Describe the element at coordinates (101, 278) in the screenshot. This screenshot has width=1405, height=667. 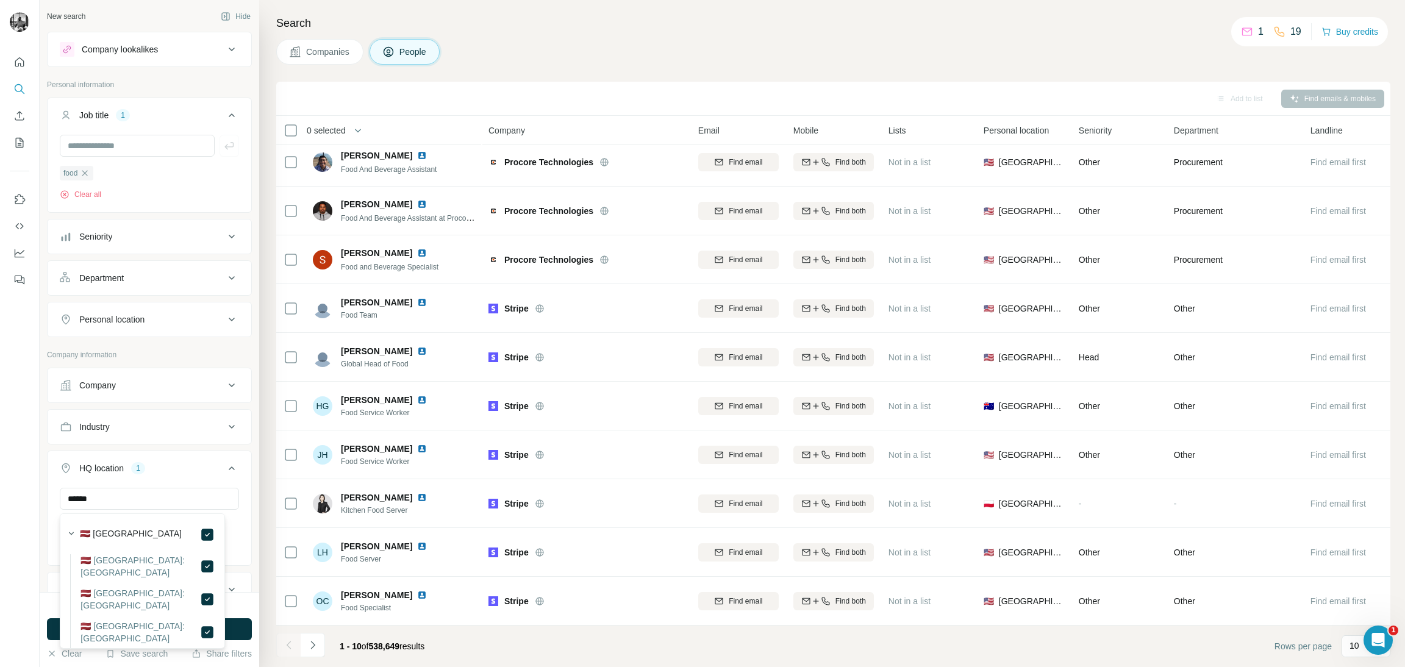
I see `div: Department` at that location.